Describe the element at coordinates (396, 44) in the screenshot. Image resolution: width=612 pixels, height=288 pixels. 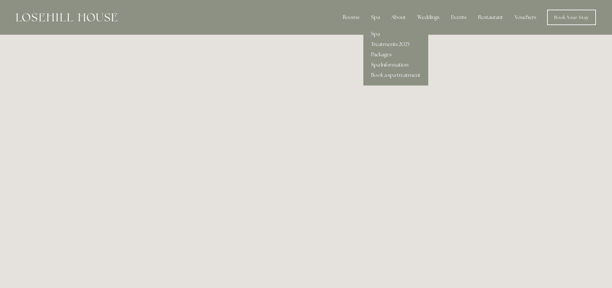
I see `a: Treatments 2025` at that location.